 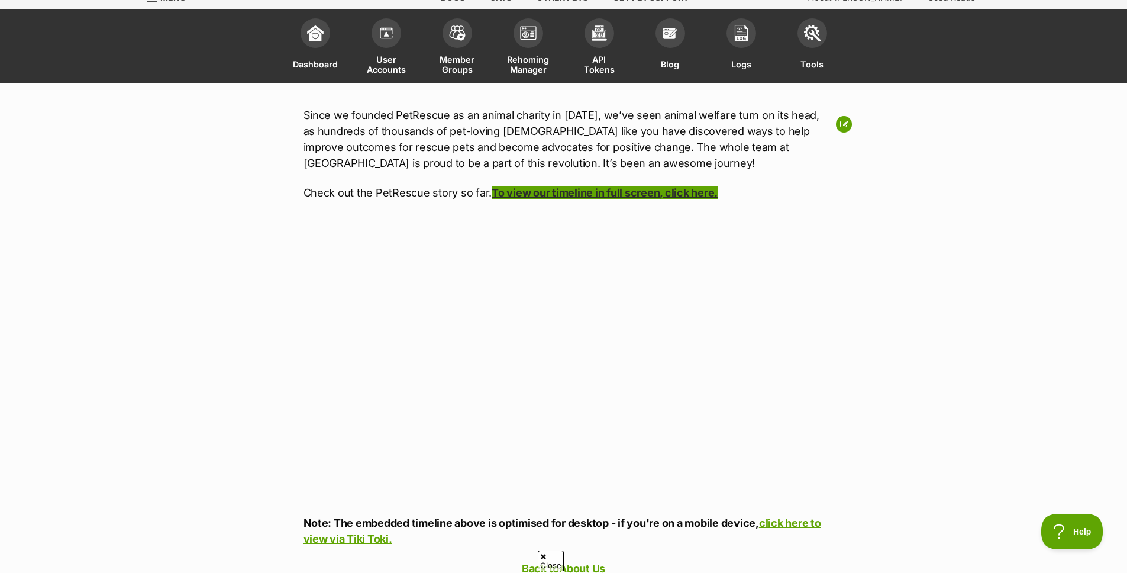 I want to click on a: Dashboard, so click(x=315, y=48).